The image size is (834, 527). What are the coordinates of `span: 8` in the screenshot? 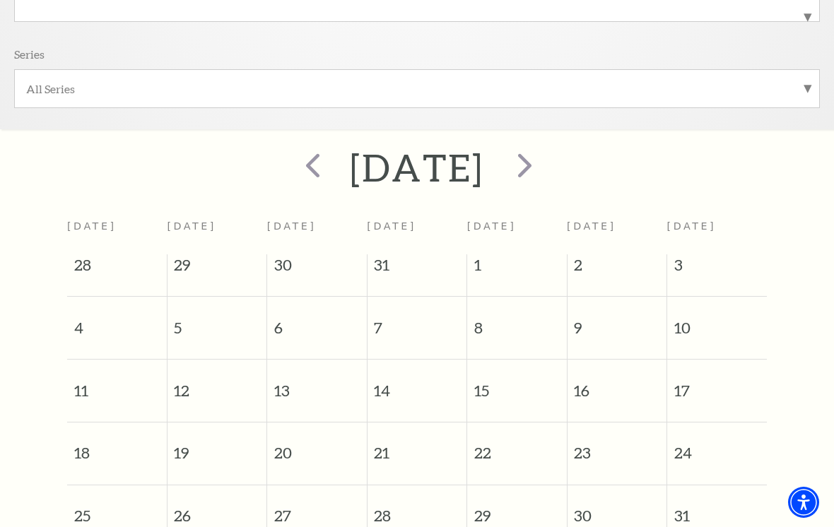 It's located at (517, 321).